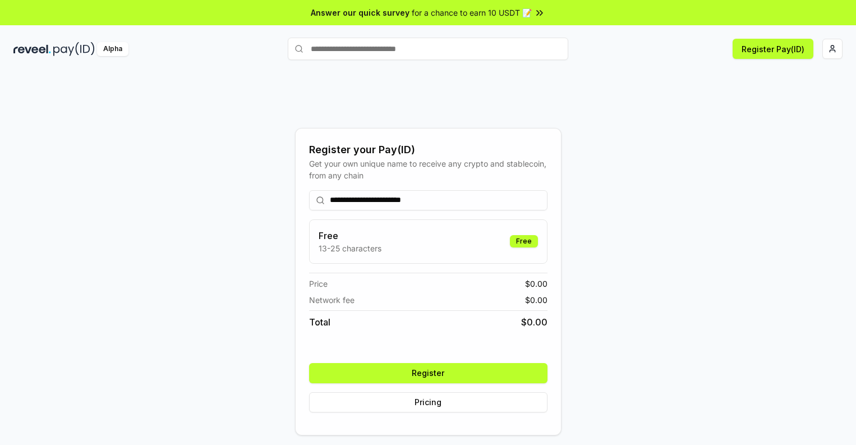  I want to click on span: Answer our quick survey, so click(360, 12).